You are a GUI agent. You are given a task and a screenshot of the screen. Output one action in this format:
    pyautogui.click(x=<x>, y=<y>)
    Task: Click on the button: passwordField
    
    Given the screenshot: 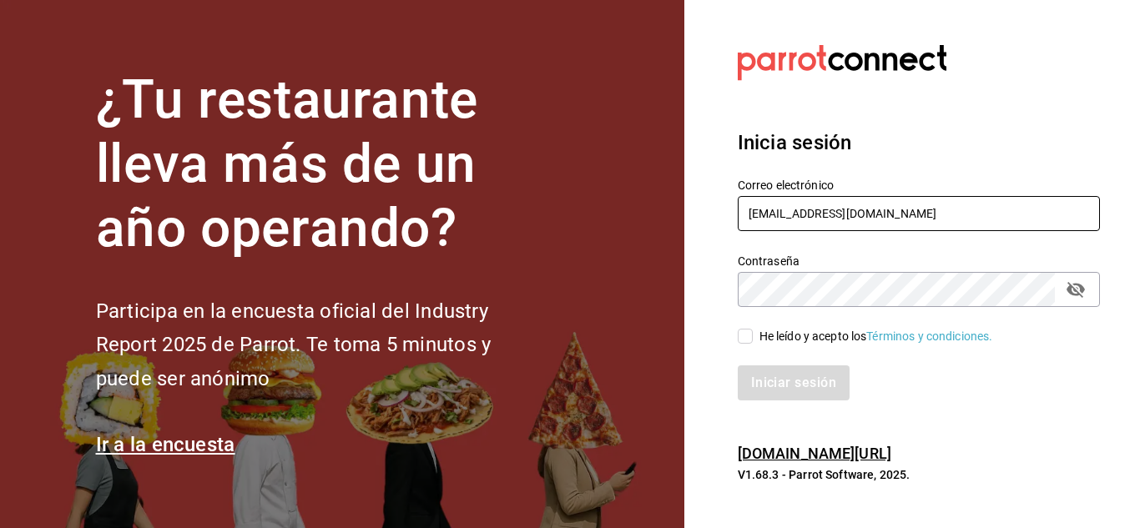 What is the action you would take?
    pyautogui.click(x=1076, y=290)
    